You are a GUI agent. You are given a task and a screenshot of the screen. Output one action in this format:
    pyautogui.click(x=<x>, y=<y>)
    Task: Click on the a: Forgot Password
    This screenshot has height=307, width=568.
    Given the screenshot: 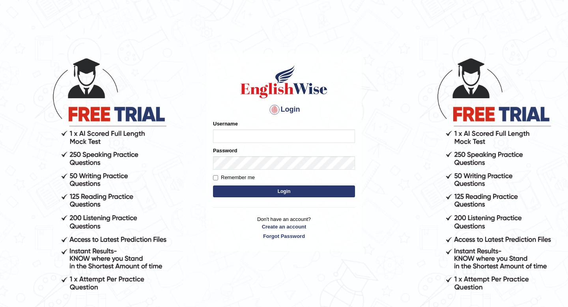 What is the action you would take?
    pyautogui.click(x=284, y=236)
    